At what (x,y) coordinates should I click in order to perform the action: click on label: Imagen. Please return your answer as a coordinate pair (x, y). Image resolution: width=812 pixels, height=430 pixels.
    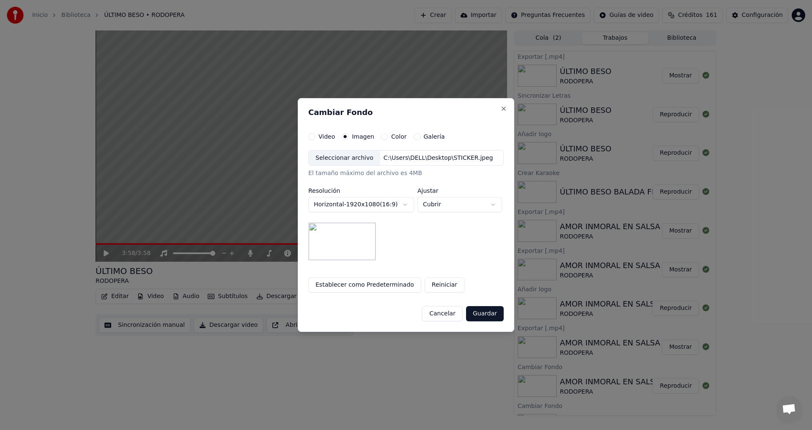
    Looking at the image, I should click on (363, 137).